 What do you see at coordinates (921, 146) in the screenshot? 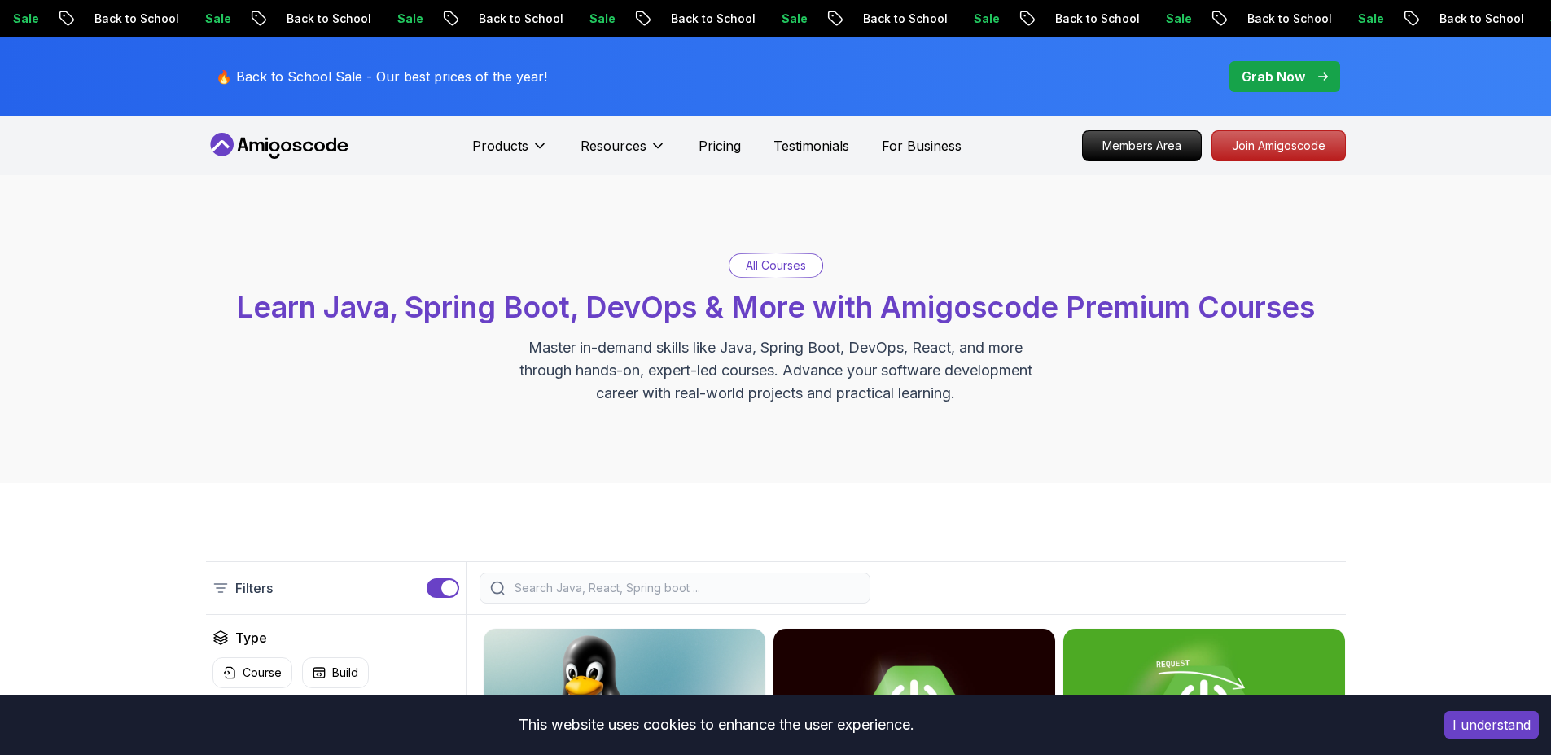
I see `a: For Business` at bounding box center [921, 146].